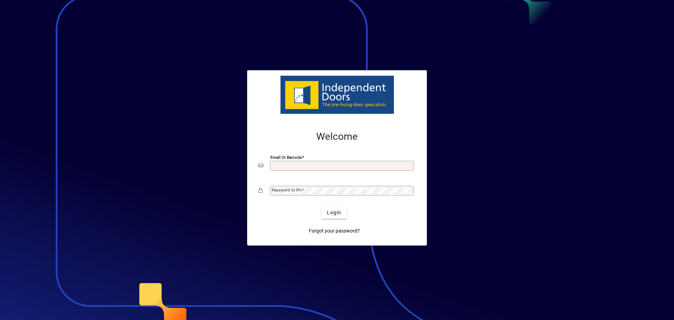 Image resolution: width=674 pixels, height=320 pixels. What do you see at coordinates (334, 212) in the screenshot?
I see `span: Login` at bounding box center [334, 212].